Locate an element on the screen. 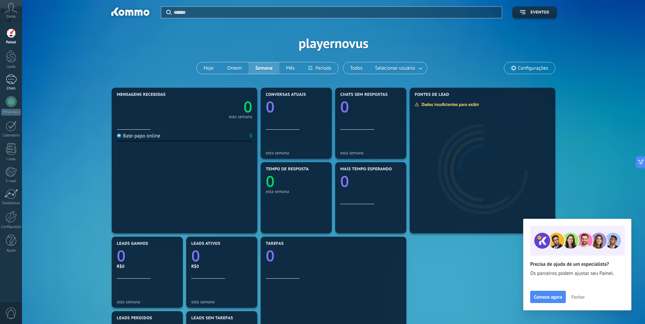  span: Leads ativos is located at coordinates (206, 244).